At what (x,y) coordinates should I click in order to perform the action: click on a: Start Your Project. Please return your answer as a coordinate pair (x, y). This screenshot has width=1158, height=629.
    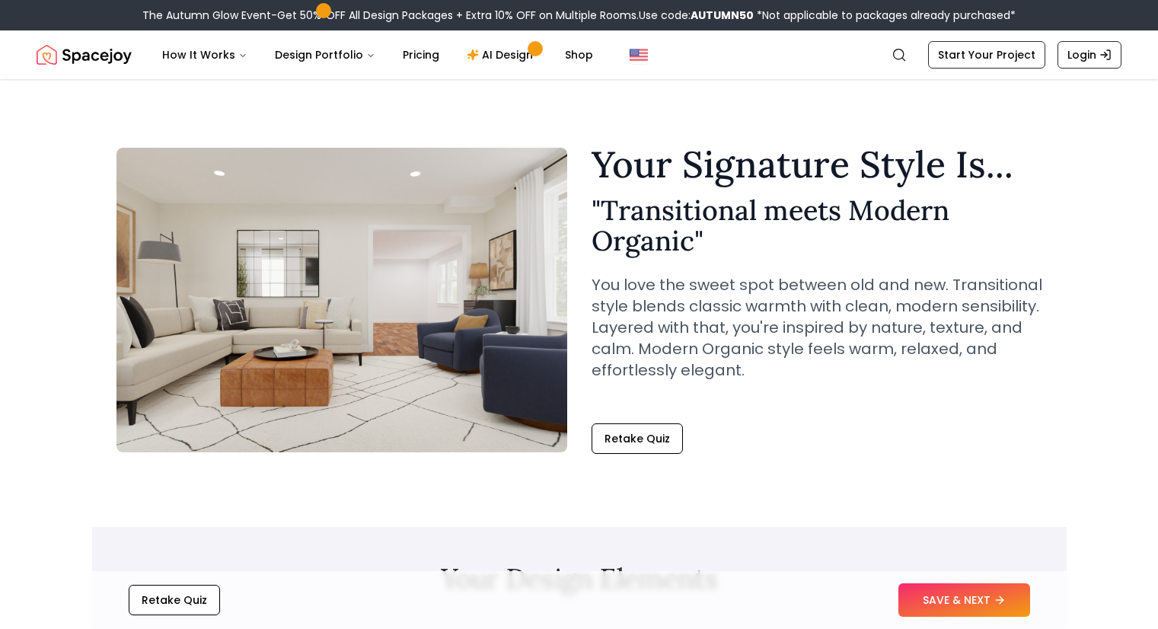
    Looking at the image, I should click on (986, 55).